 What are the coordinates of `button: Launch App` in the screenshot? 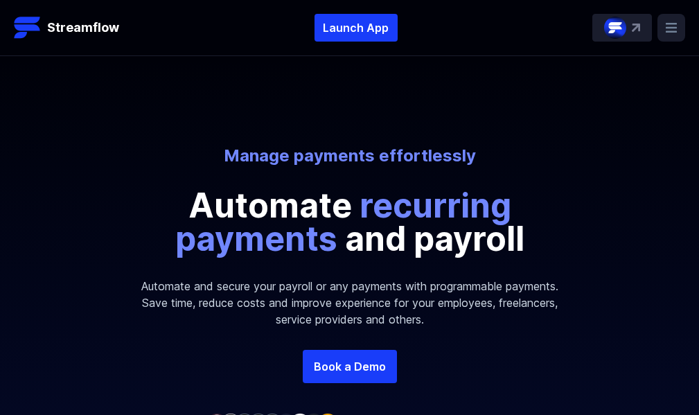 It's located at (356, 28).